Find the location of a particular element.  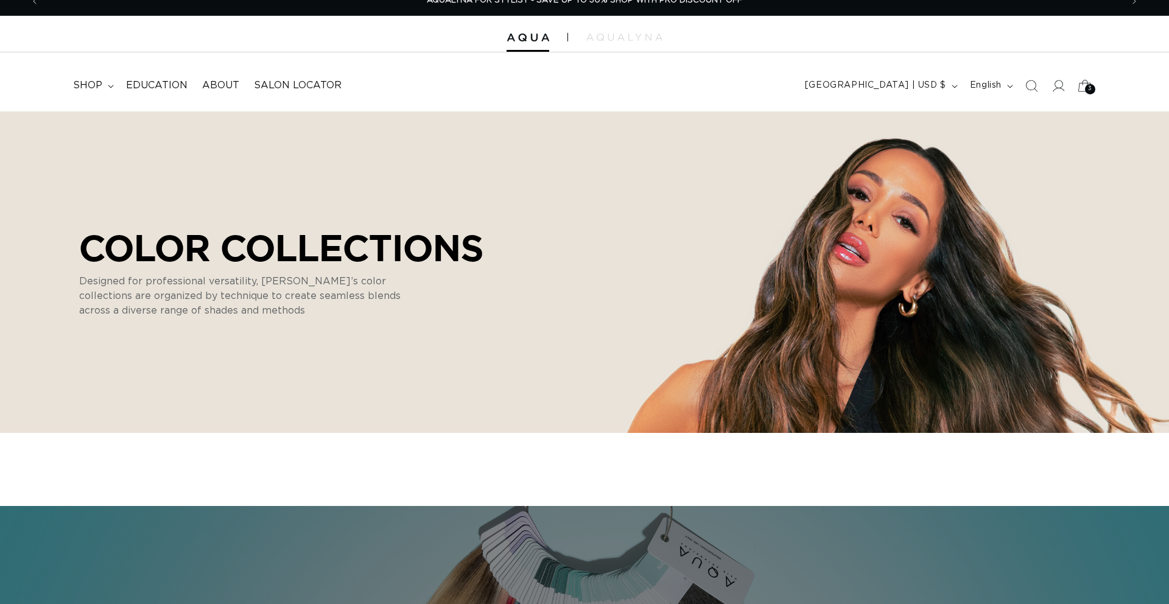

span: Salon Locator is located at coordinates (298, 85).